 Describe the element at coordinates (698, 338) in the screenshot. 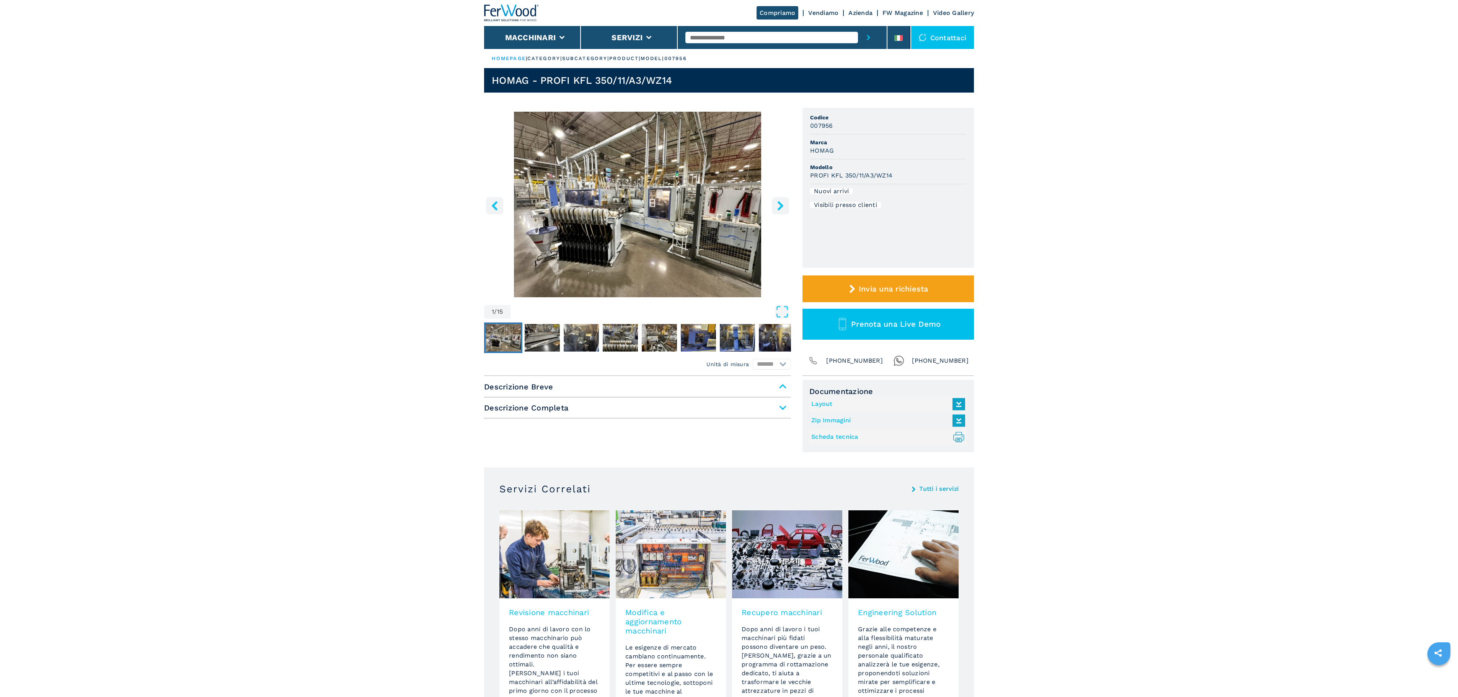

I see `button: Go to Slide 6` at that location.